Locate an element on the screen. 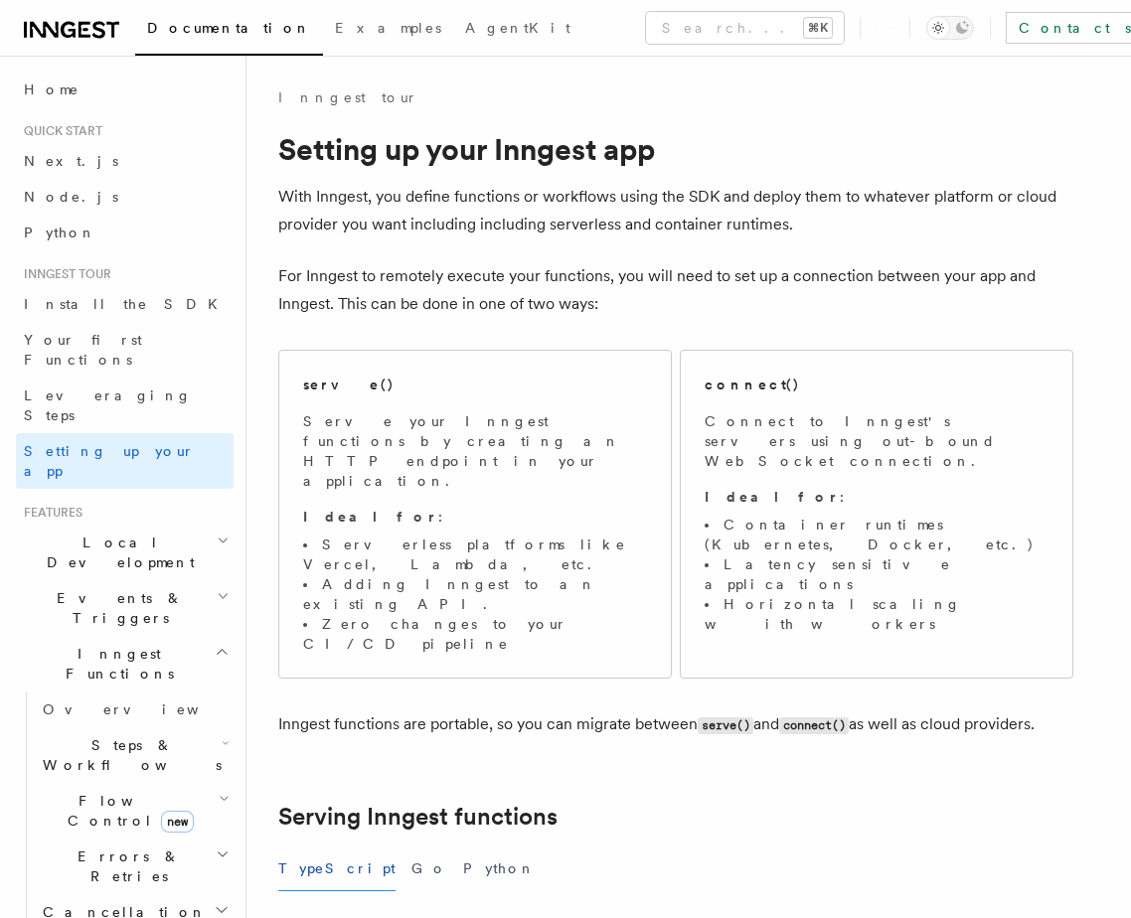  kbd: ⌘K is located at coordinates (818, 28).